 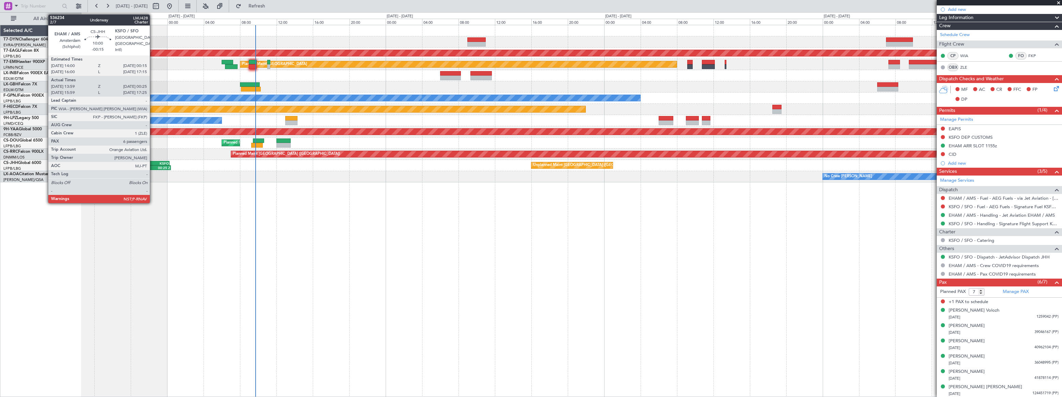 What do you see at coordinates (999, 257) in the screenshot?
I see `a: KSFO / SFO - Dispatch - JetAdvisor Dispatch JHH` at bounding box center [999, 257].